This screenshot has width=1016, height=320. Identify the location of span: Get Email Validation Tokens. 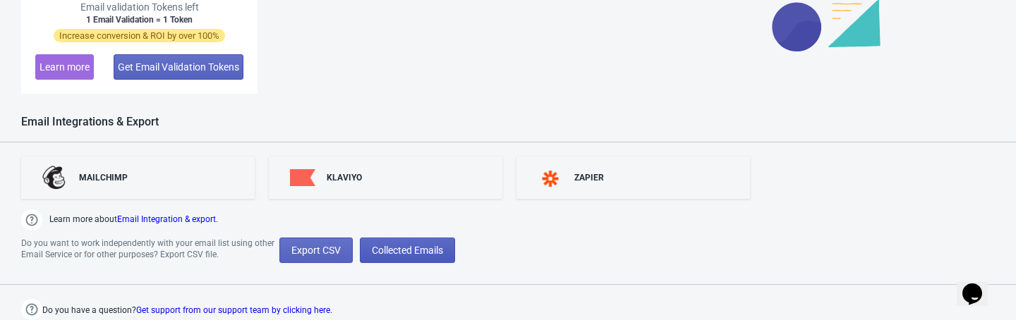
(179, 67).